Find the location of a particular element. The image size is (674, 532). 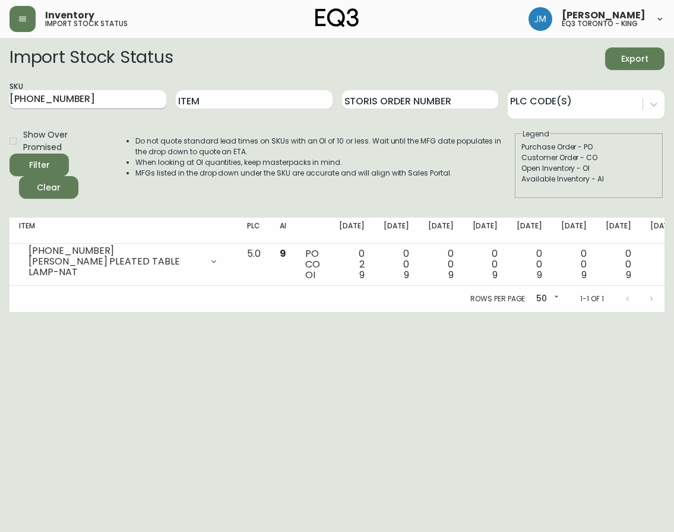

p: Rows per page: is located at coordinates (498, 299).